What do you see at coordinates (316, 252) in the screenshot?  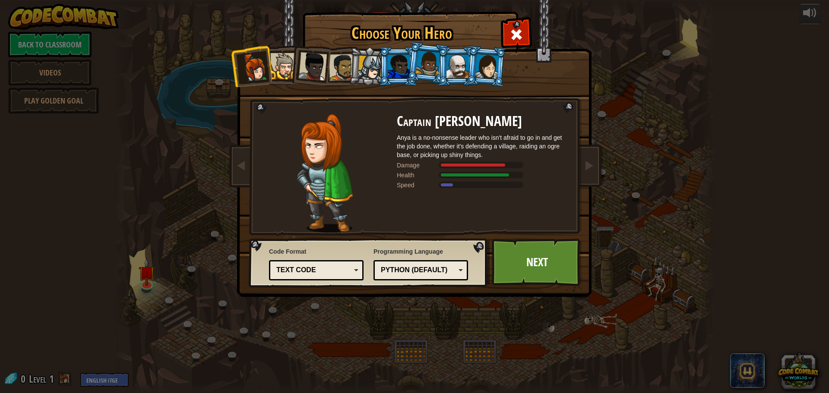 I see `span: Code Format` at bounding box center [316, 252].